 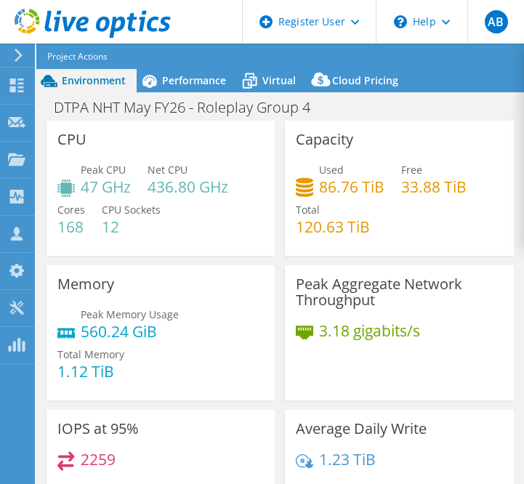 I want to click on span: Project Actions, so click(x=77, y=57).